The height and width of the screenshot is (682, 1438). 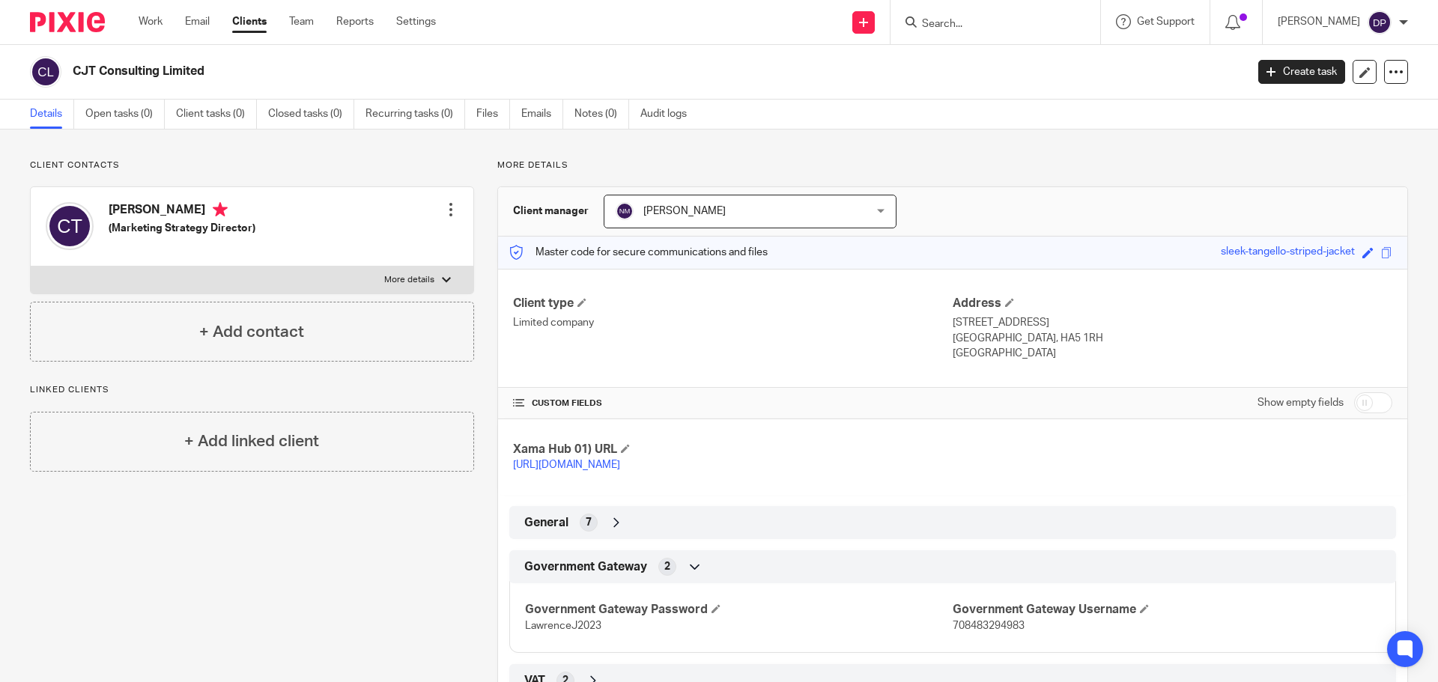 I want to click on a: Create task, so click(x=1301, y=72).